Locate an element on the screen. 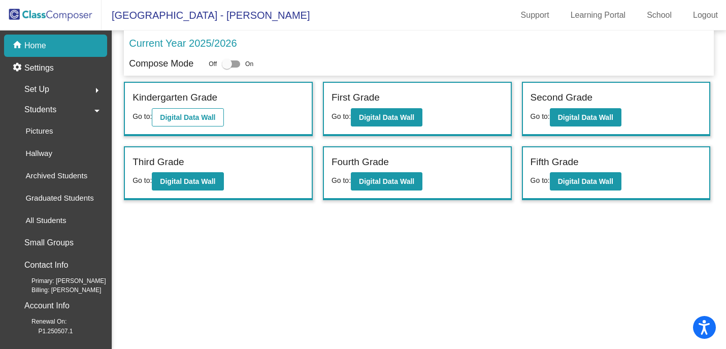 Image resolution: width=726 pixels, height=349 pixels. p: Settings is located at coordinates (39, 68).